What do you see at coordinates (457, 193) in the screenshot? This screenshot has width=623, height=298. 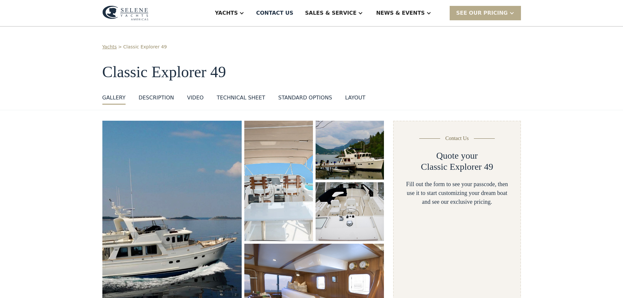 I see `div: Fill out the form to see your passcode, then use it to start customizing your dream boat and see ...` at bounding box center [457, 193].